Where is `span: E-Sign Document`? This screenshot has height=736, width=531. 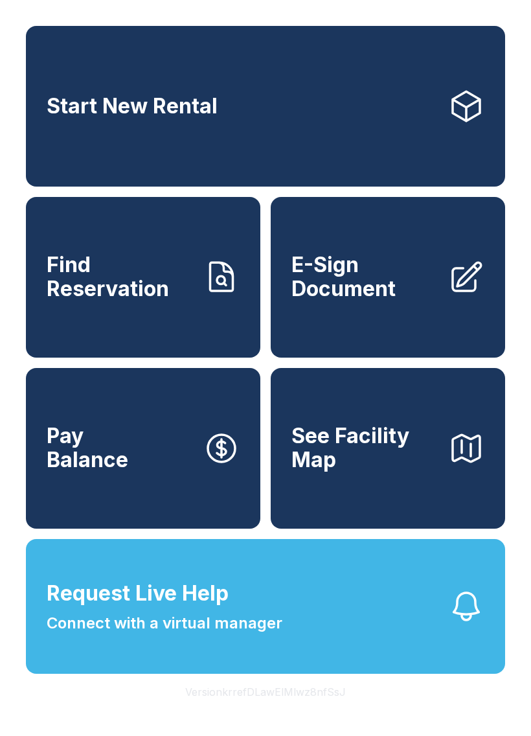
span: E-Sign Document is located at coordinates (365, 277).